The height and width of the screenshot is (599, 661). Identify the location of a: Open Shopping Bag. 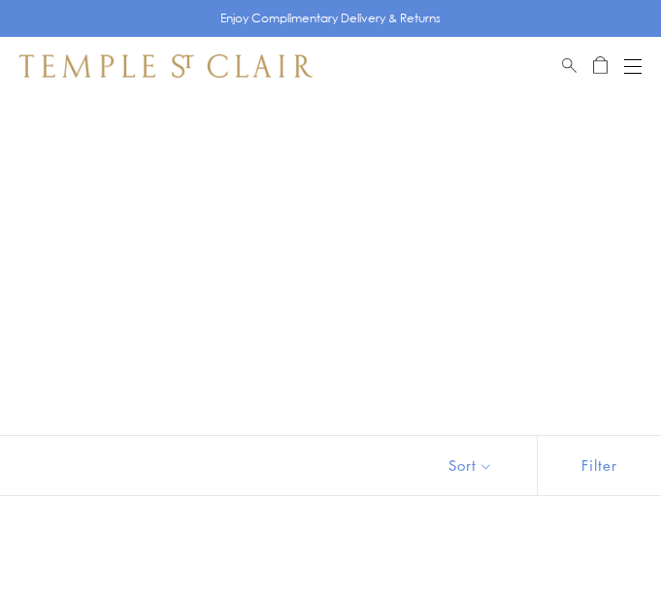
(600, 66).